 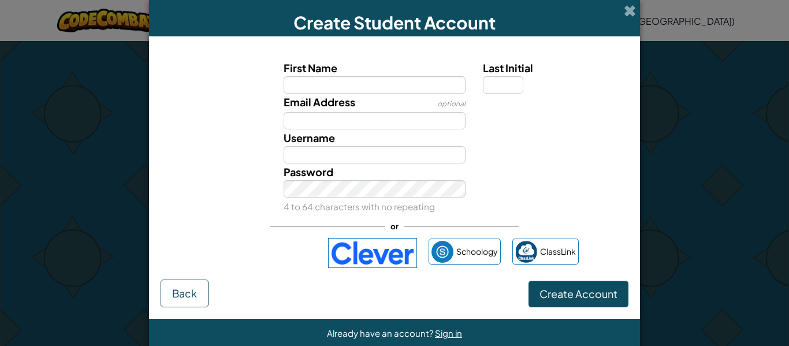 What do you see at coordinates (578, 293) in the screenshot?
I see `span: Create Account` at bounding box center [578, 293].